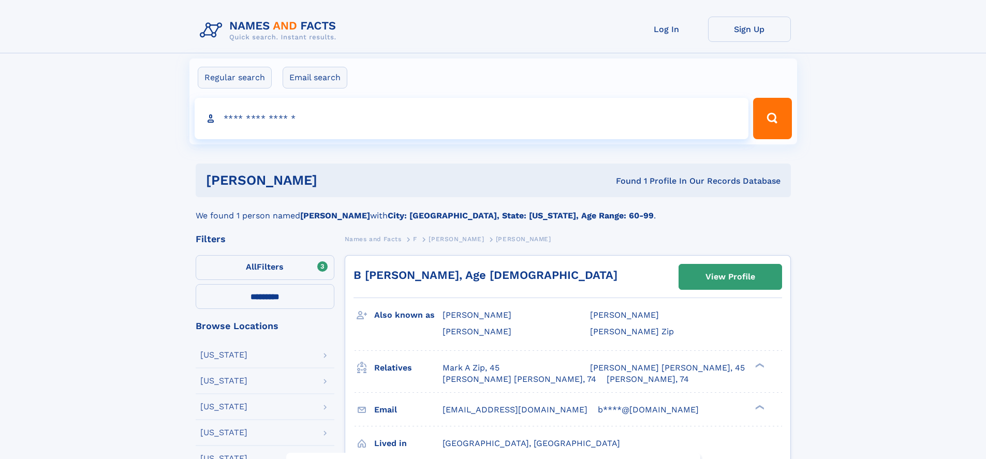 The height and width of the screenshot is (459, 986). Describe the element at coordinates (265, 239) in the screenshot. I see `div: Filters` at that location.